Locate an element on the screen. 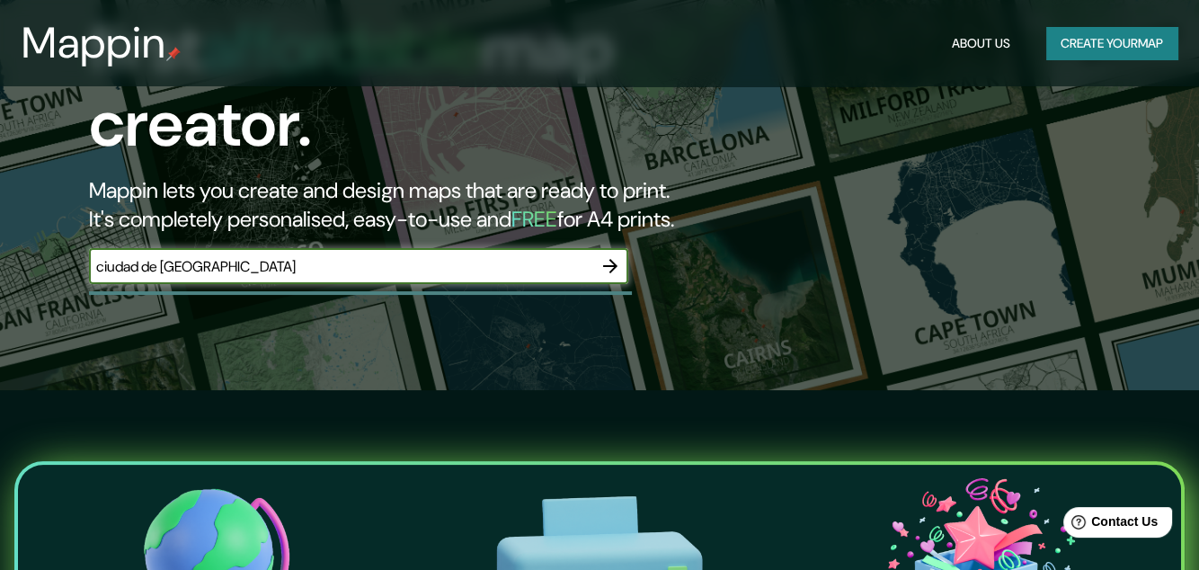  span: Contact Us is located at coordinates (85, 22).